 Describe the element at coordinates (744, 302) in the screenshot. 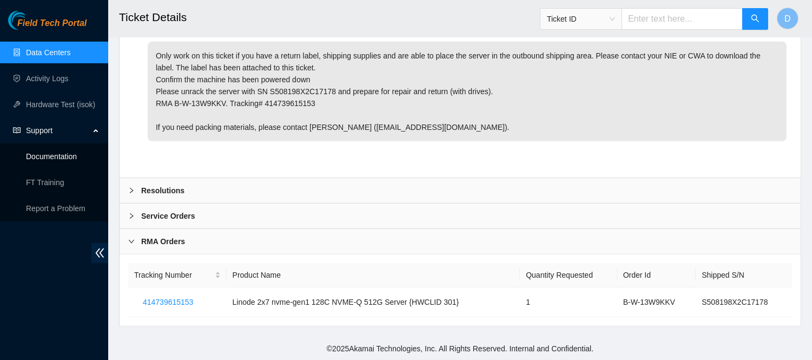

I see `td: S508198X2C17178` at that location.